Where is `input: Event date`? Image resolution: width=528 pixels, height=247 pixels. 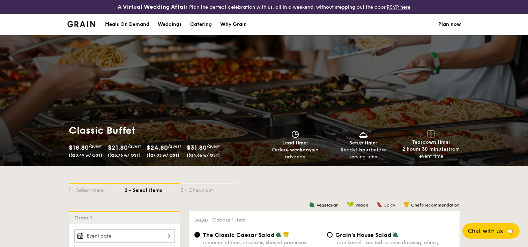
input: Event date is located at coordinates (125, 236).